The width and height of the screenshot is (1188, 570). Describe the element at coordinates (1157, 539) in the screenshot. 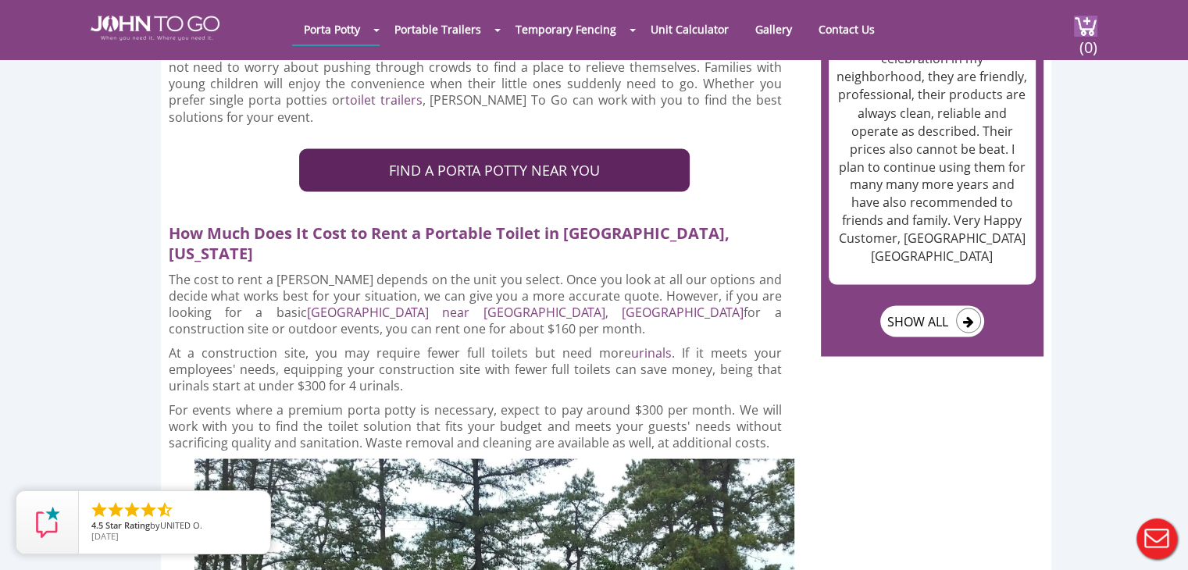

I see `button: Live Chat` at that location.